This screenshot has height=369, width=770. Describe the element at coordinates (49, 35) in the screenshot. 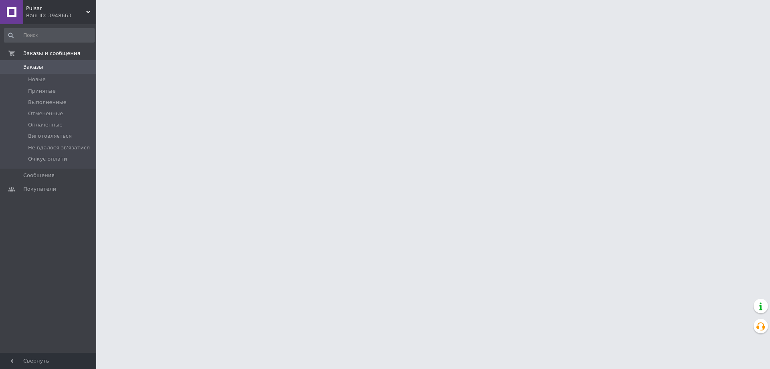

I see `input: Поиск` at that location.